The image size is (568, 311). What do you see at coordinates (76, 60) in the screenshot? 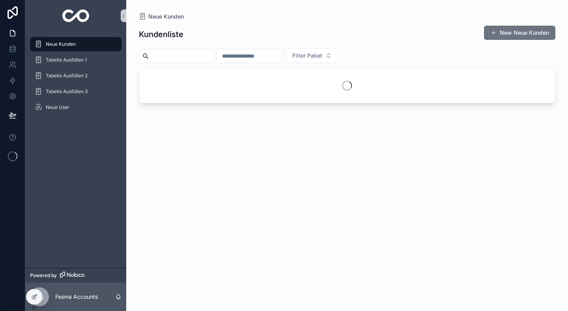
I see `a: Tabelle Ausfüllen 1` at bounding box center [76, 60].